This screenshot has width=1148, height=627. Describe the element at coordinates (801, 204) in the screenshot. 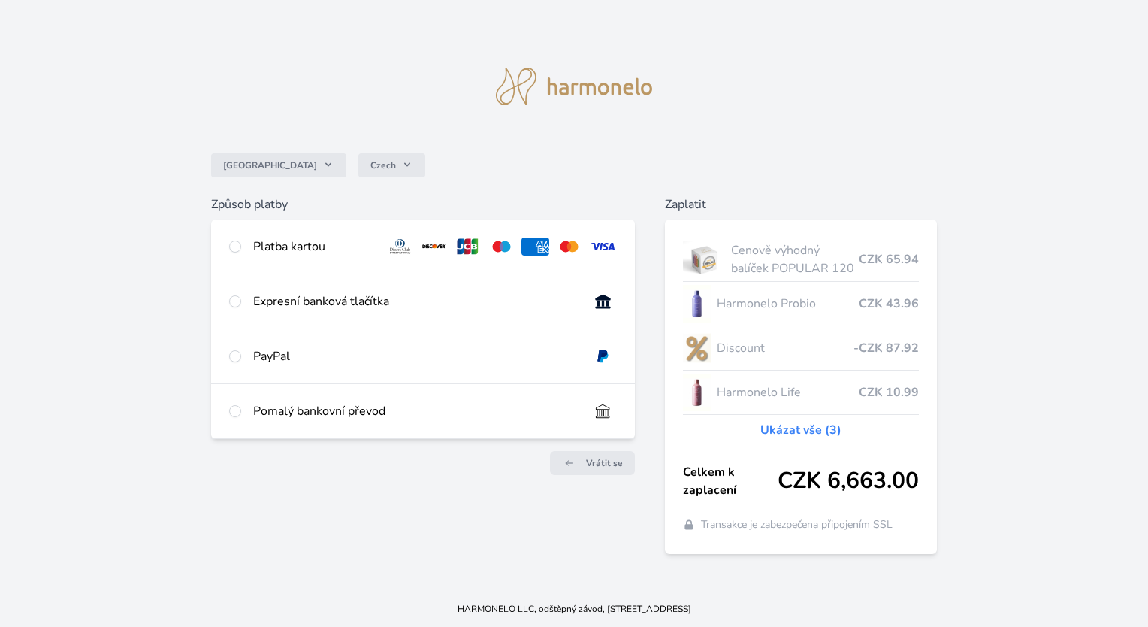

I see `h6: Zaplatit` at that location.